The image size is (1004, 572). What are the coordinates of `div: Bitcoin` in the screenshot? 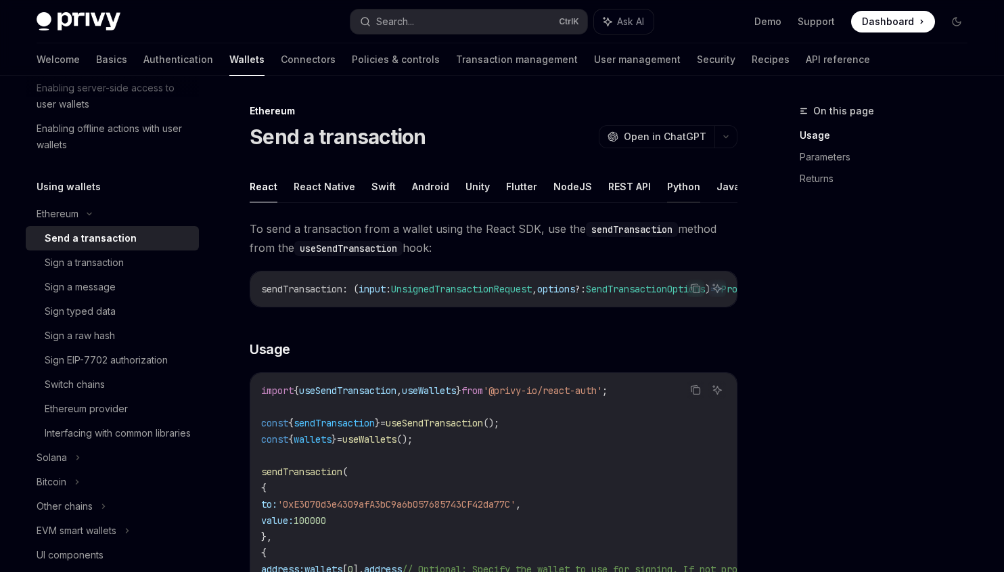 It's located at (51, 482).